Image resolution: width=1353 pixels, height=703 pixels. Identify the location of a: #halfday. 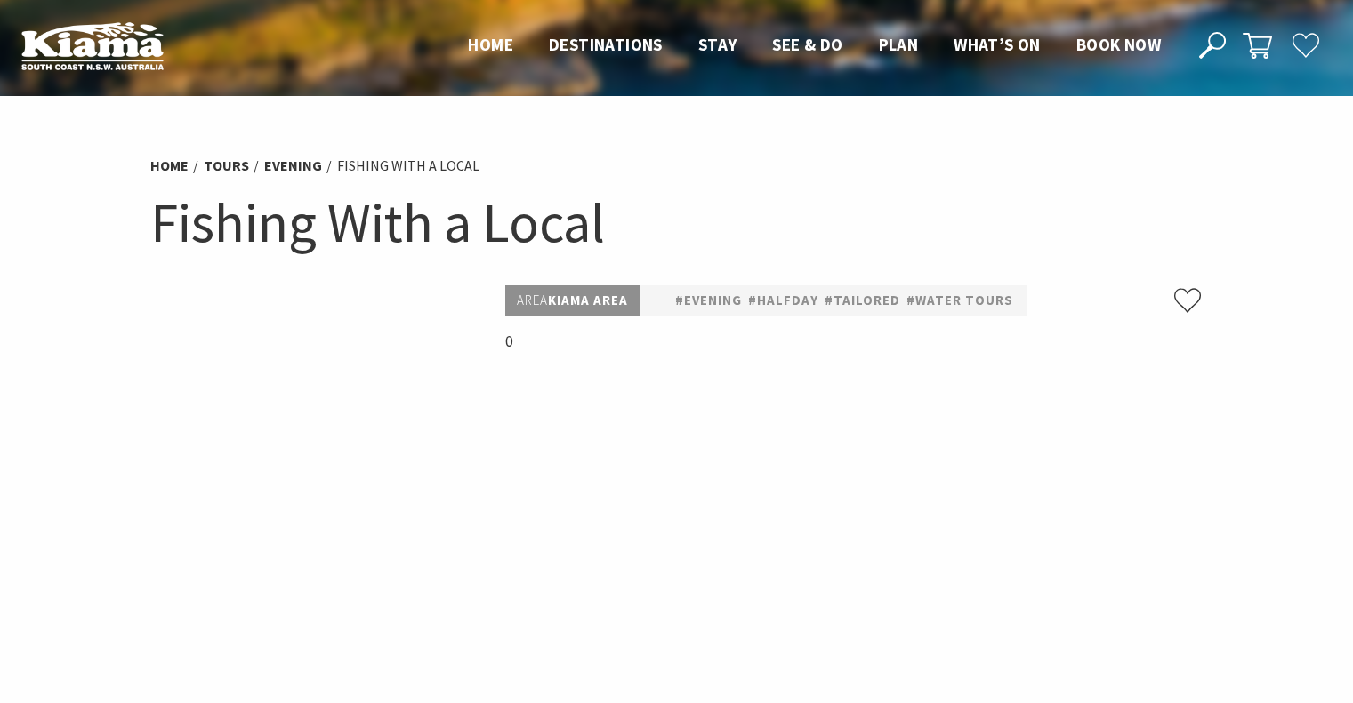
(783, 301).